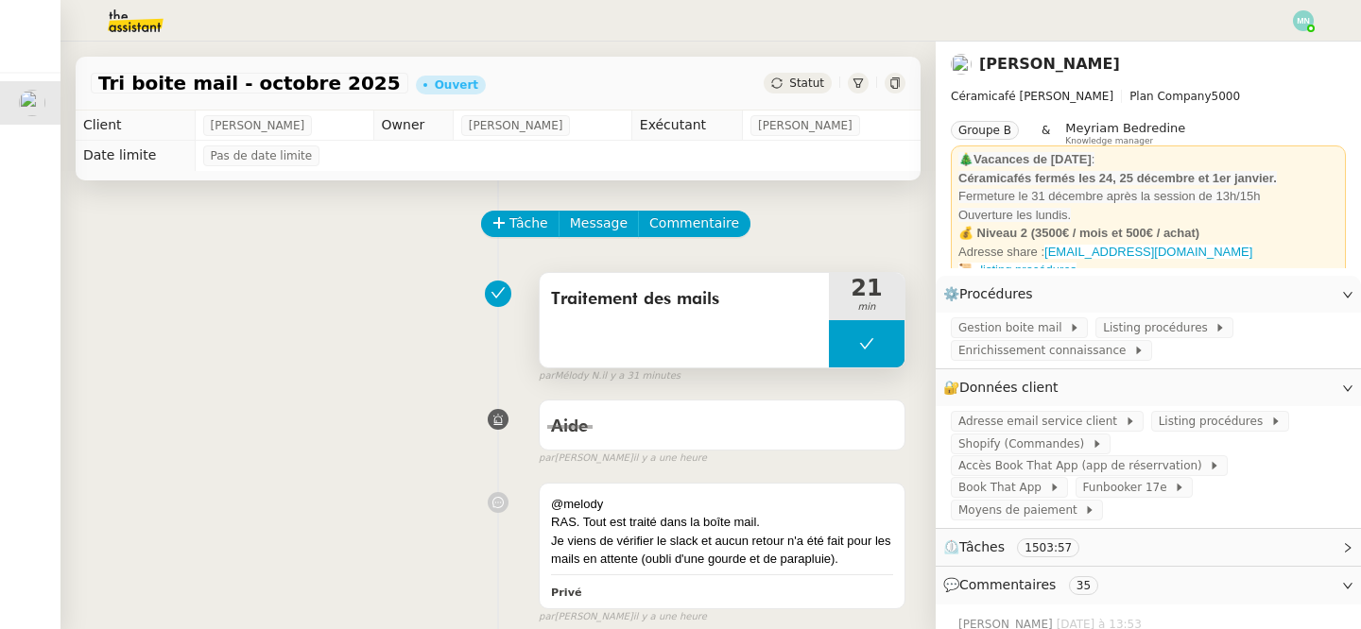 Image resolution: width=1361 pixels, height=629 pixels. I want to click on span: Funbooker 17e, so click(1128, 488).